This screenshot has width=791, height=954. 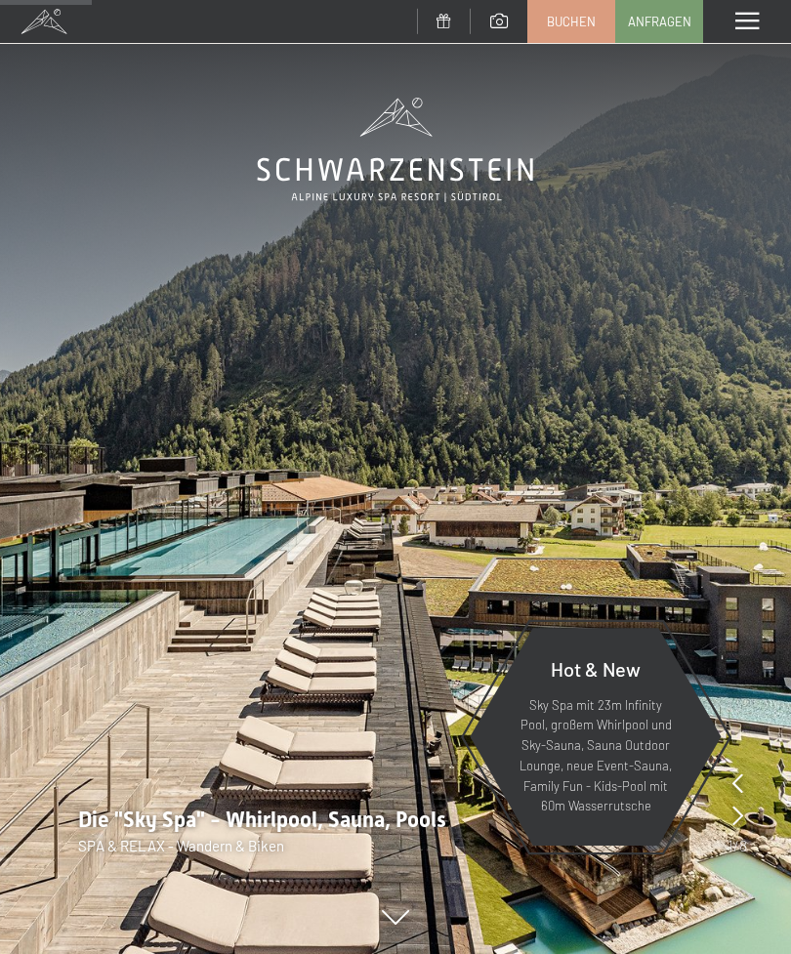 I want to click on a: Hot & New Sky Spa mit 23m Infinity Pool, großem Whirlpool und Sky-Sauna, Sauna Outdoor Lounge, ne..., so click(x=596, y=736).